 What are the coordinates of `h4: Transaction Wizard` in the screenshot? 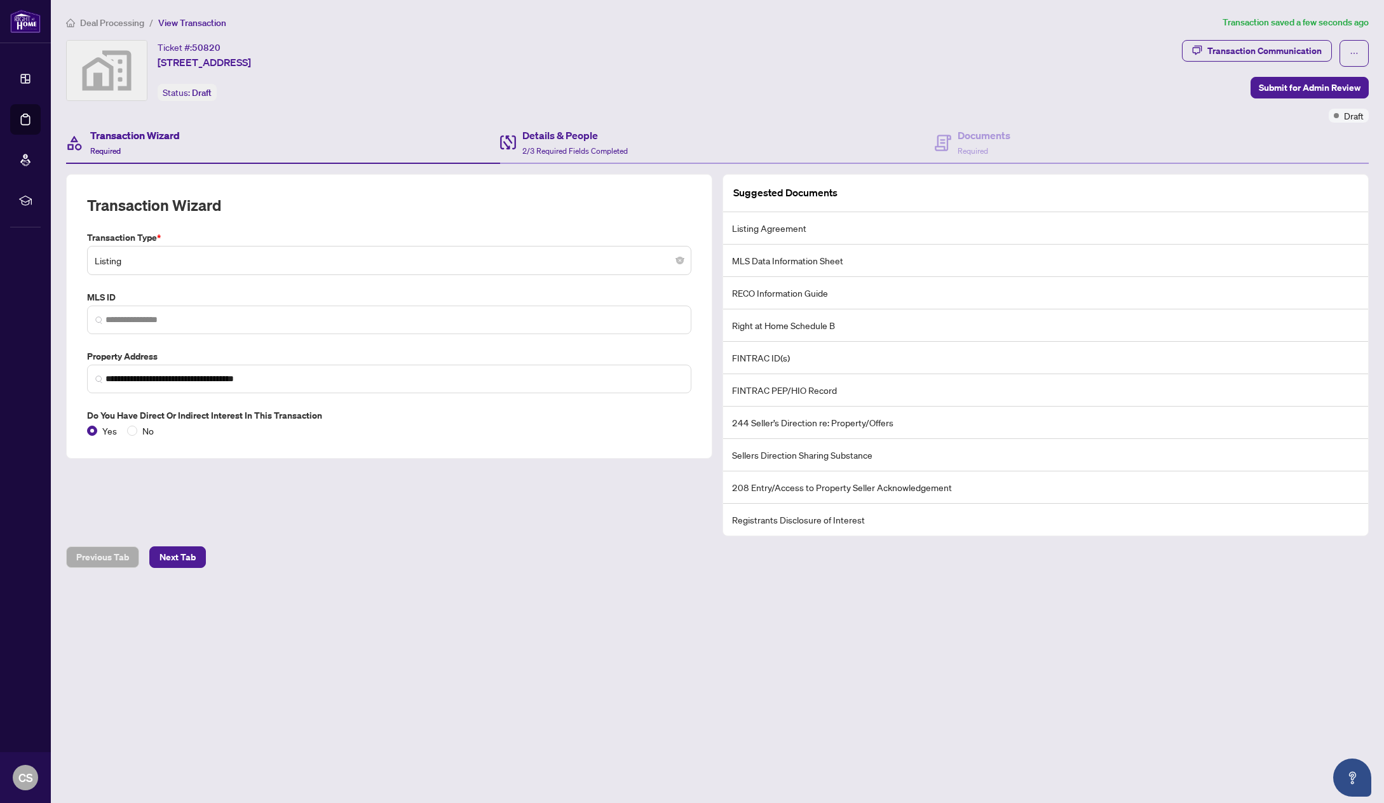 It's located at (135, 135).